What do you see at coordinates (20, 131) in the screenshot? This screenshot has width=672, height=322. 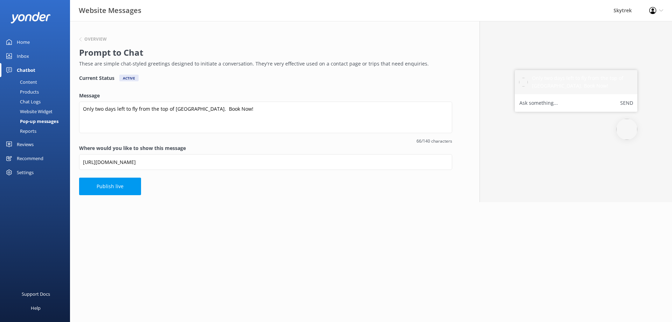 I see `div: Reports` at bounding box center [20, 131].